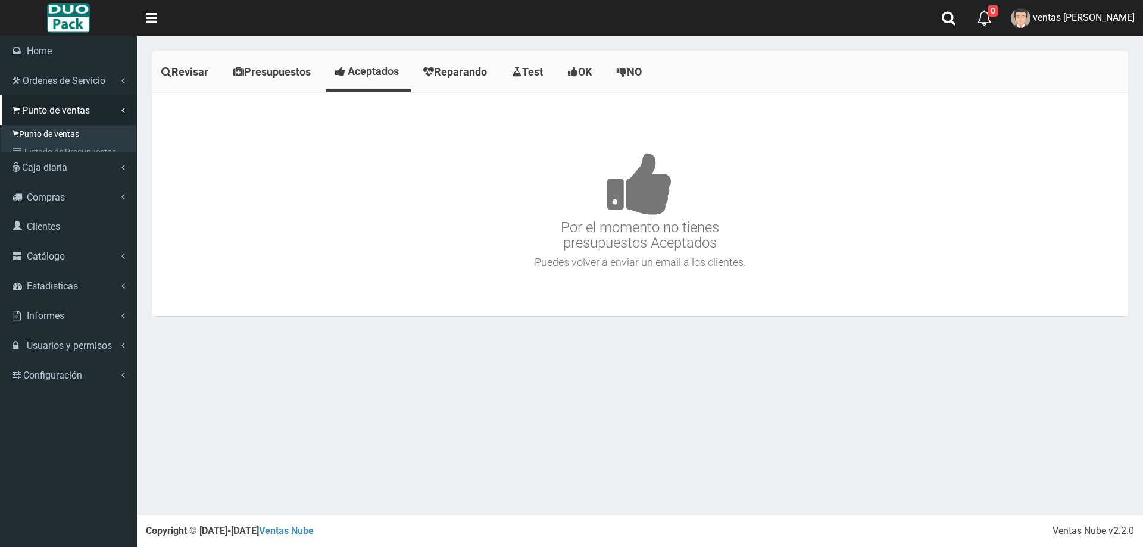  I want to click on span: Presupuestos, so click(277, 71).